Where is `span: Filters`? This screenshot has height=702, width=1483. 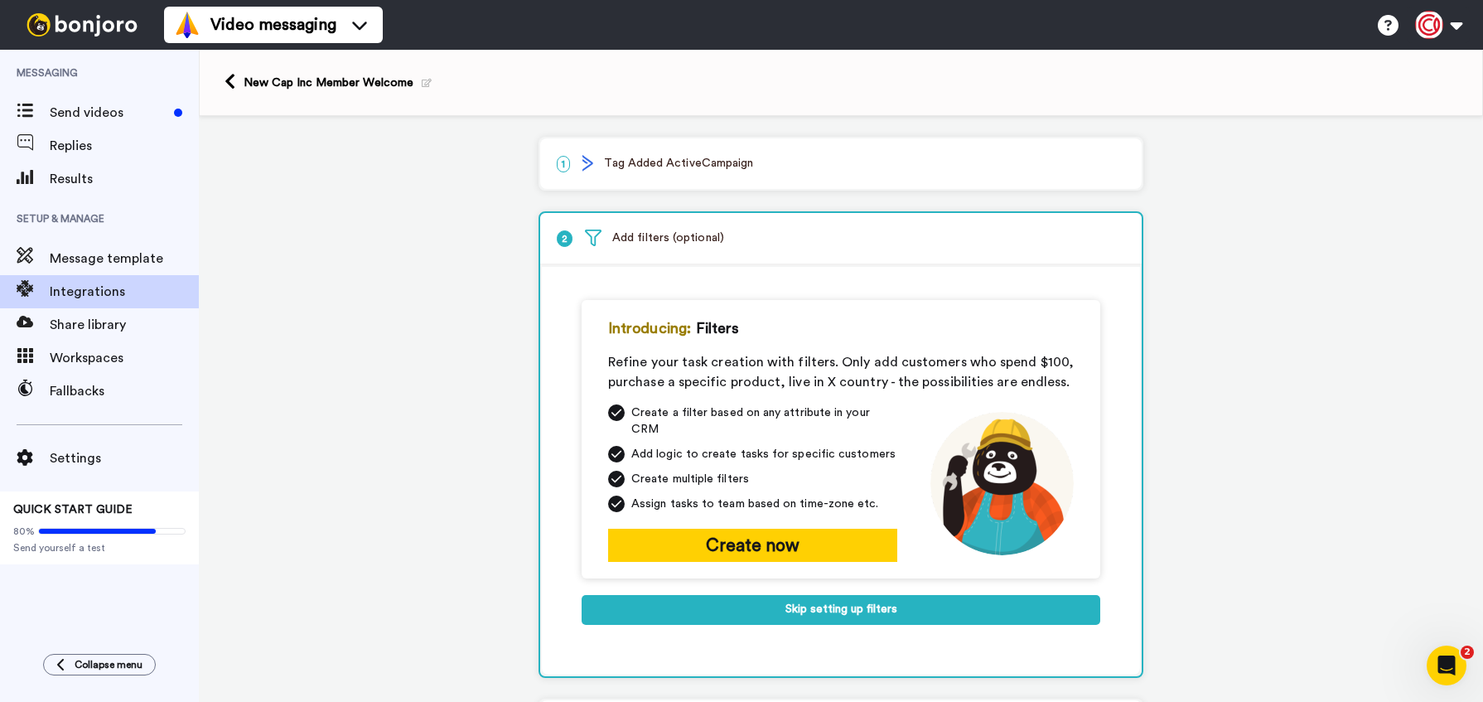 span: Filters is located at coordinates (718, 328).